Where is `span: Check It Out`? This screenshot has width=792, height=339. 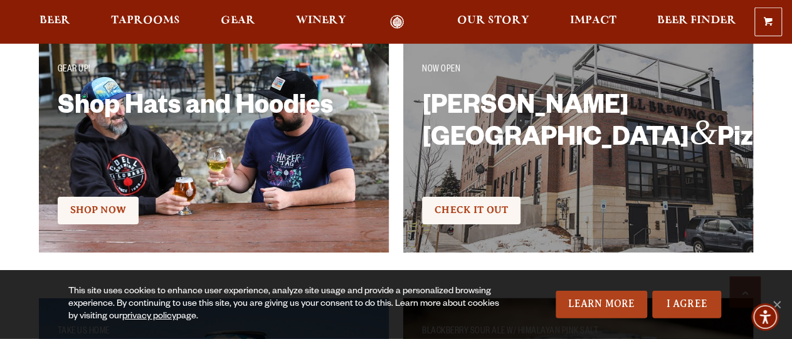
span: Check It Out is located at coordinates (471, 210).